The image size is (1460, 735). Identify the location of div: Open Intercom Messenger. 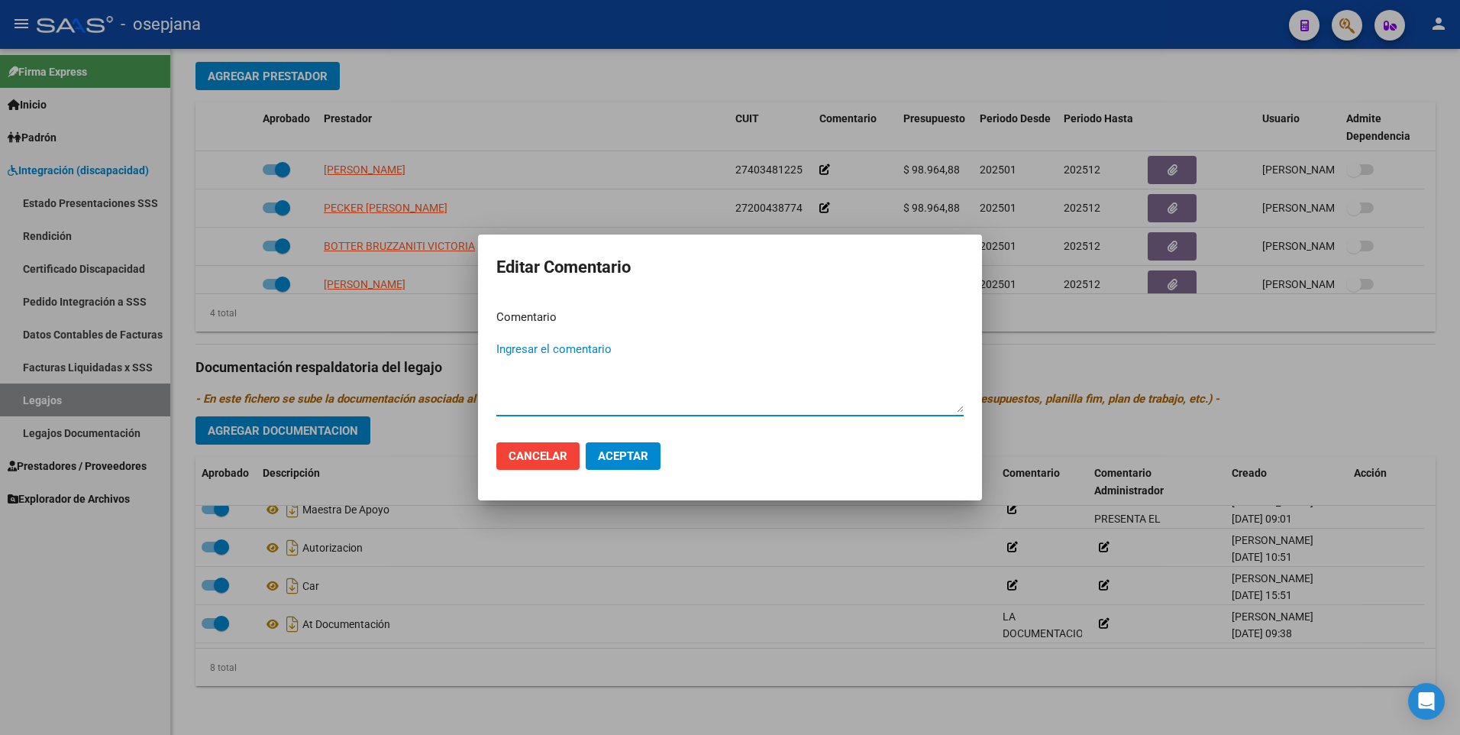
(1426, 701).